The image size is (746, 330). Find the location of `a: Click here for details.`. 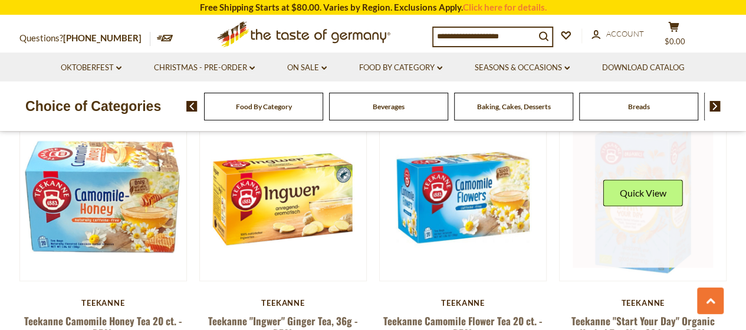

a: Click here for details. is located at coordinates (505, 7).